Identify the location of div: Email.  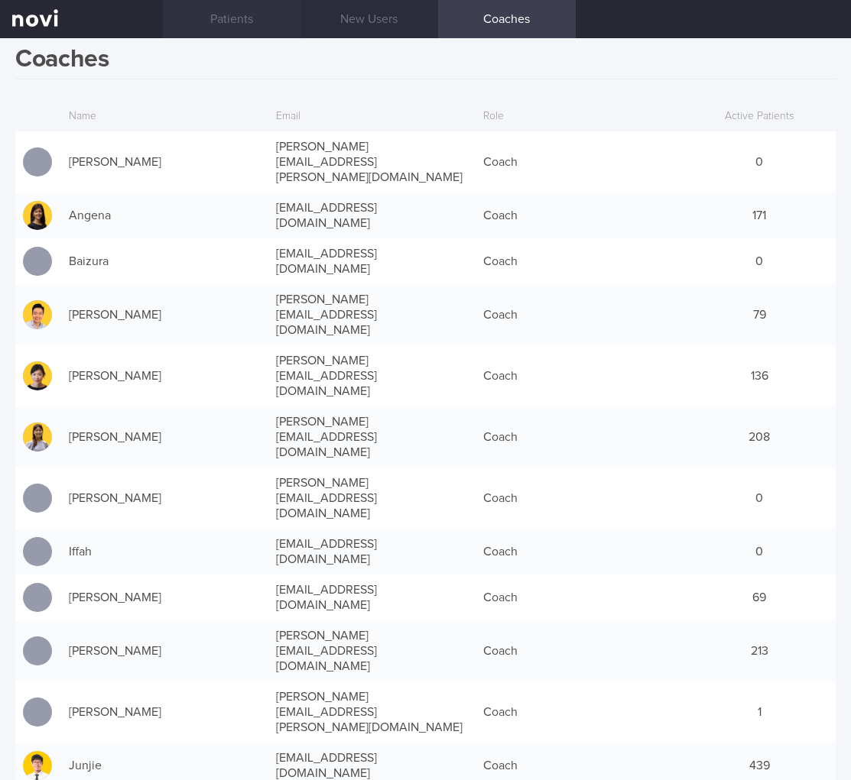
(371, 117).